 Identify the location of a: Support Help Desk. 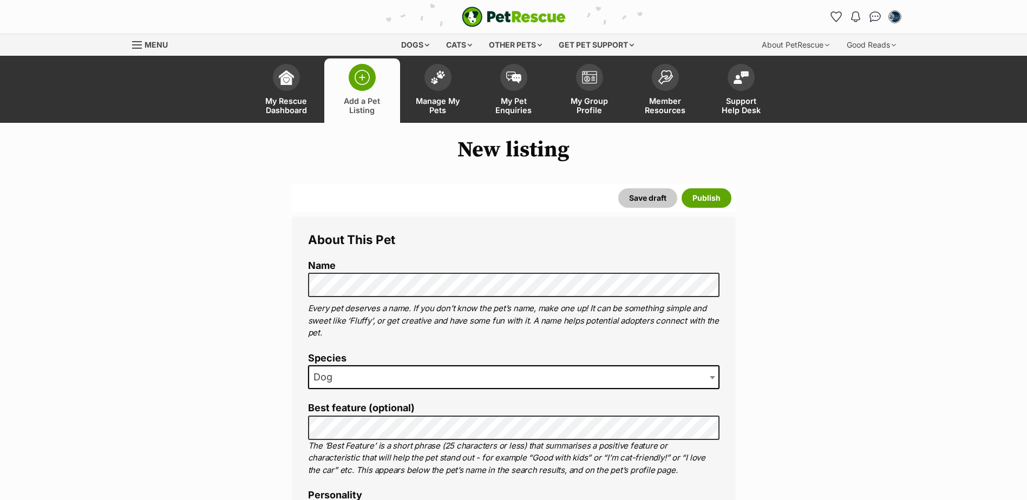
(741, 90).